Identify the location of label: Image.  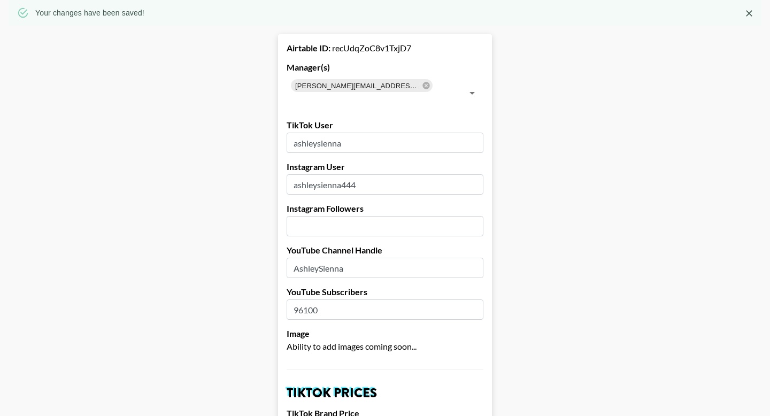
(385, 334).